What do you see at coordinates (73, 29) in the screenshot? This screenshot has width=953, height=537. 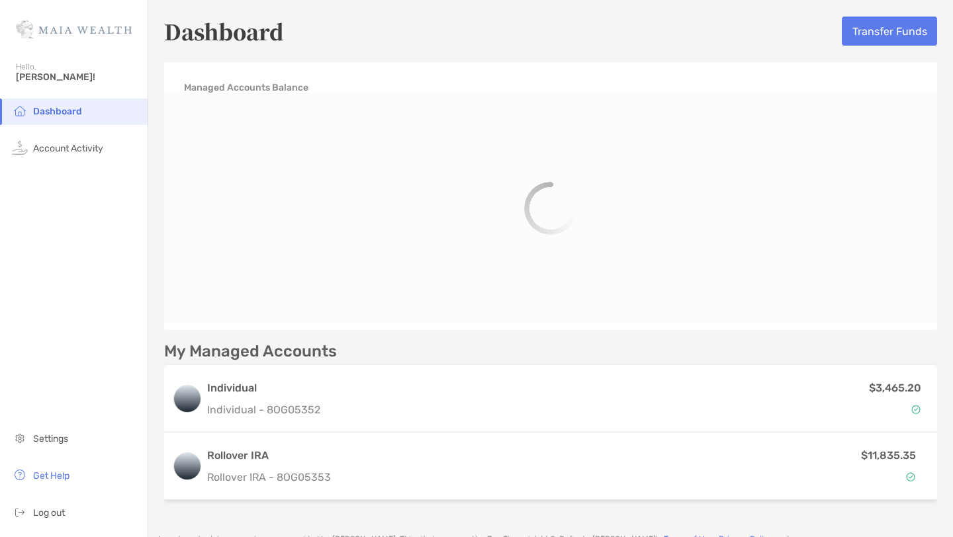 I see `img: Zoe Logo` at bounding box center [73, 29].